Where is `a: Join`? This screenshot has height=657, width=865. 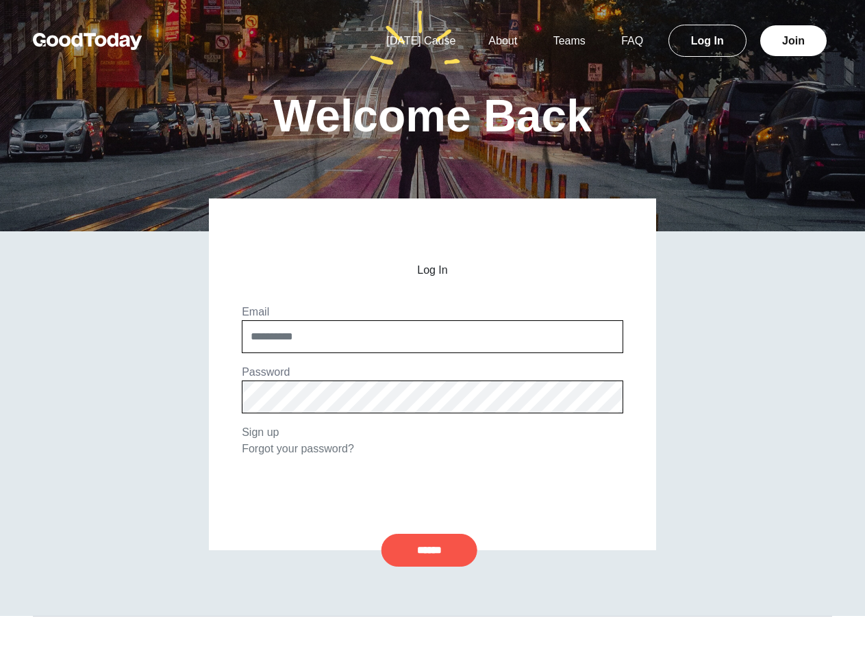 a: Join is located at coordinates (793, 40).